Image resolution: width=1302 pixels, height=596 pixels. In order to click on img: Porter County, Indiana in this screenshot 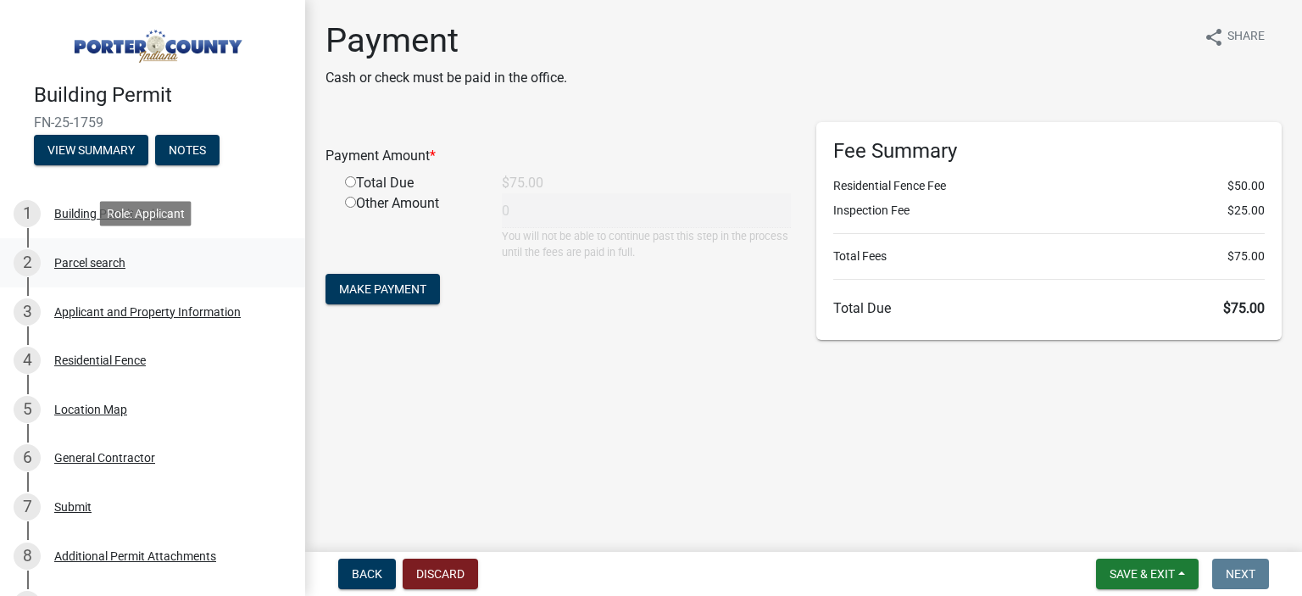, I will do `click(156, 42)`.